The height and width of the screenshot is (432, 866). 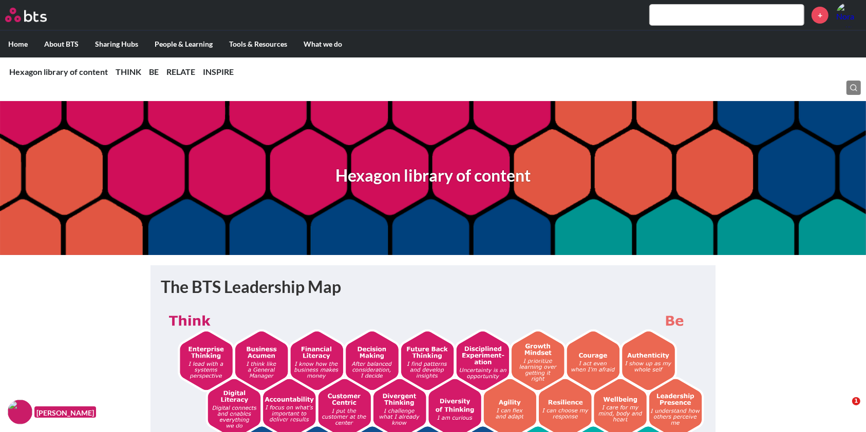 What do you see at coordinates (35, 15) in the screenshot?
I see `a: Go home` at bounding box center [35, 15].